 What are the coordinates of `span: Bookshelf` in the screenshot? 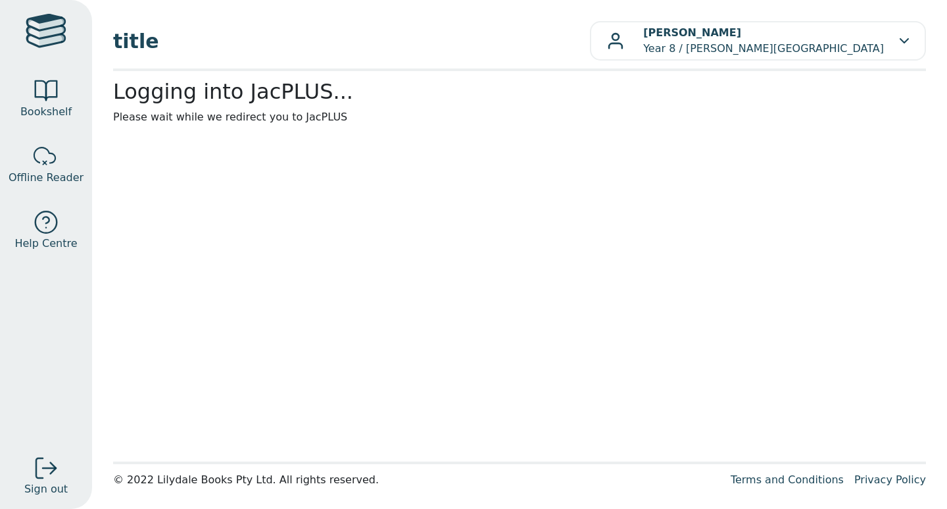 It's located at (46, 112).